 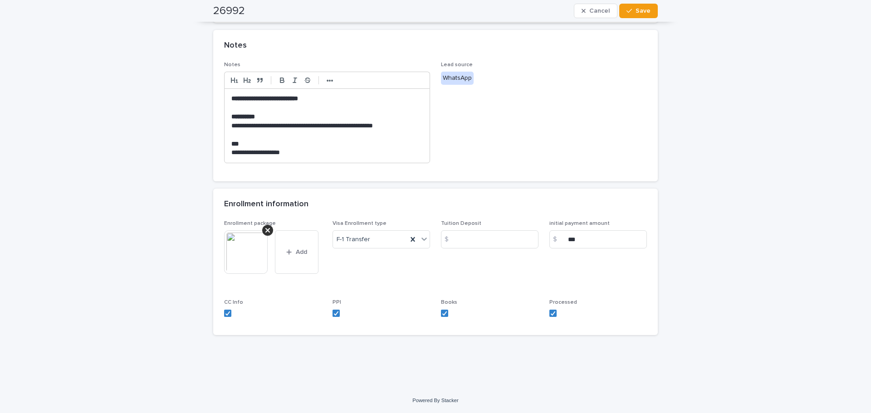 What do you see at coordinates (297, 252) in the screenshot?
I see `button: Add` at bounding box center [297, 252].